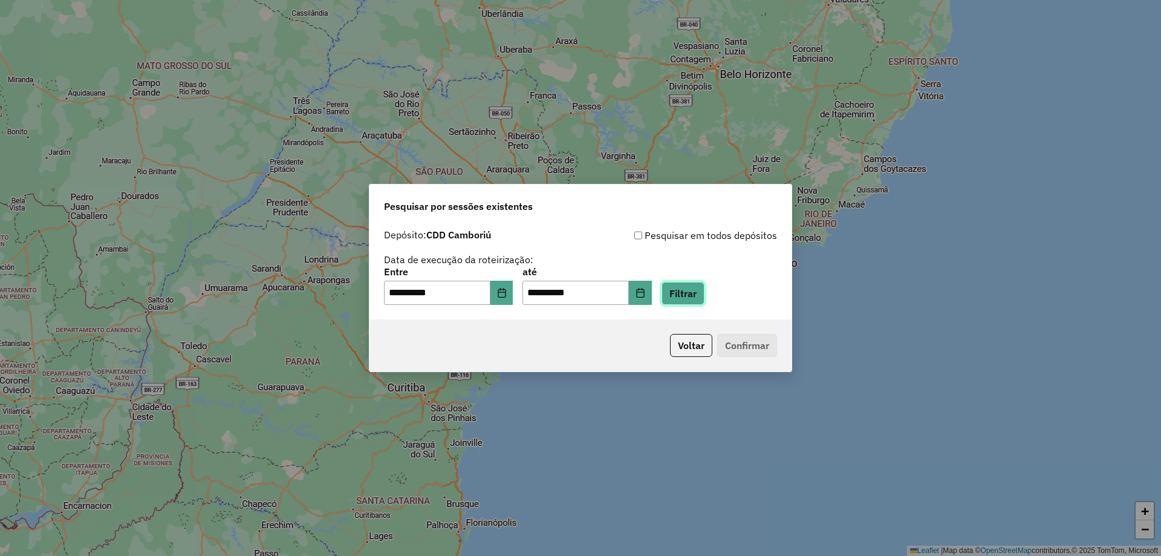 The height and width of the screenshot is (556, 1161). I want to click on button: Voltar, so click(691, 345).